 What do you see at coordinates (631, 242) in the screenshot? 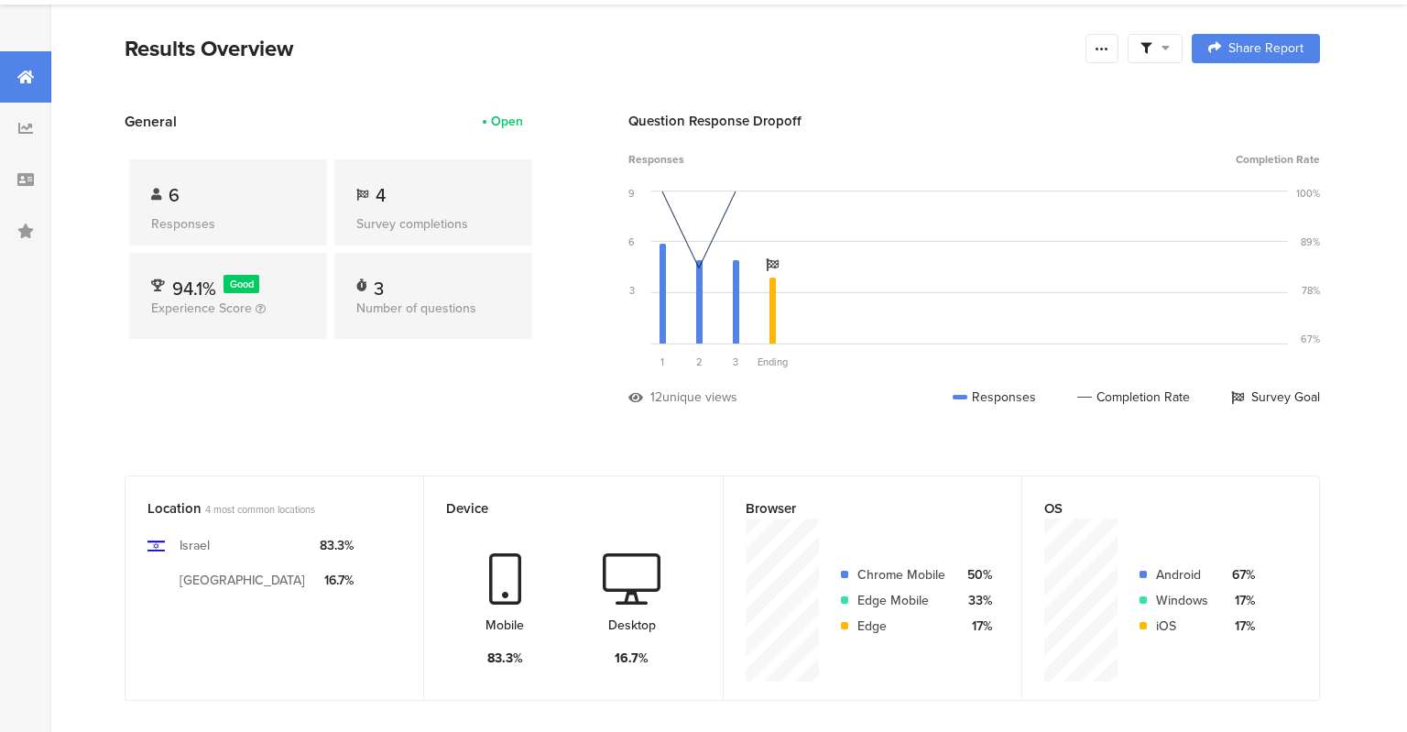
I see `div: 6` at bounding box center [631, 242].